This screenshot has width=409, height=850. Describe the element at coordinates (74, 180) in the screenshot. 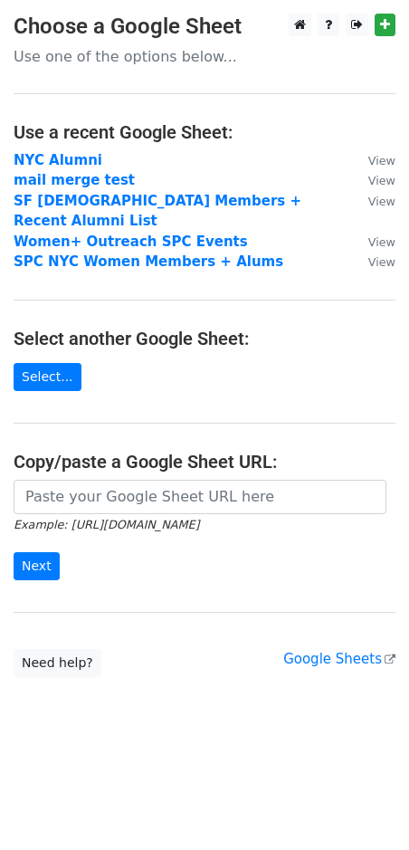

I see `strong: mail merge test` at that location.